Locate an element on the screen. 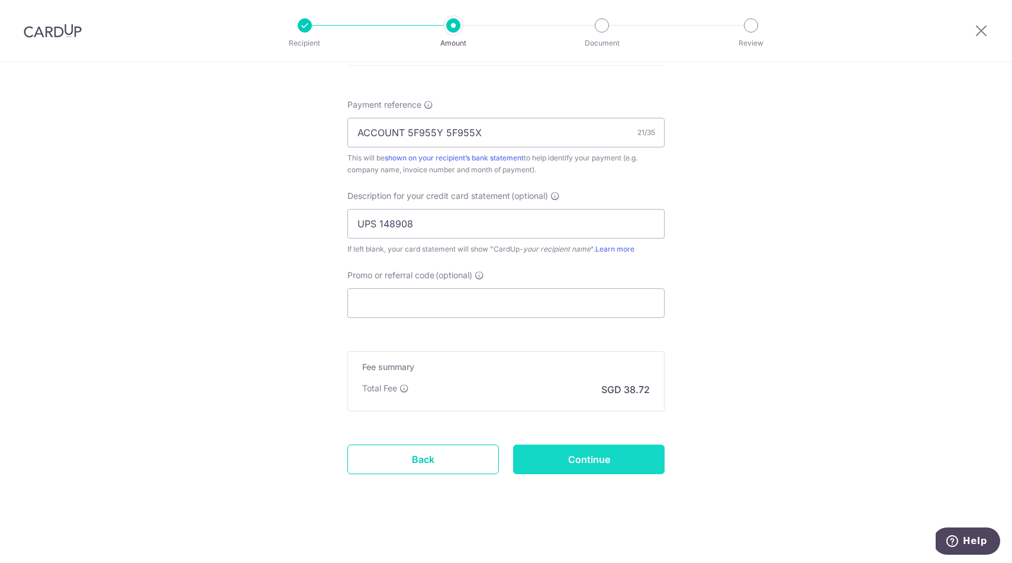  p: Document is located at coordinates (602, 43).